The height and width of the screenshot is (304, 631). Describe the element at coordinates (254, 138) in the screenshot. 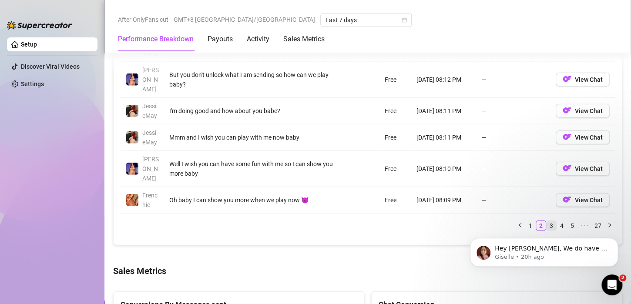

I see `div: Mmm and I wish you can play with me now baby` at that location.